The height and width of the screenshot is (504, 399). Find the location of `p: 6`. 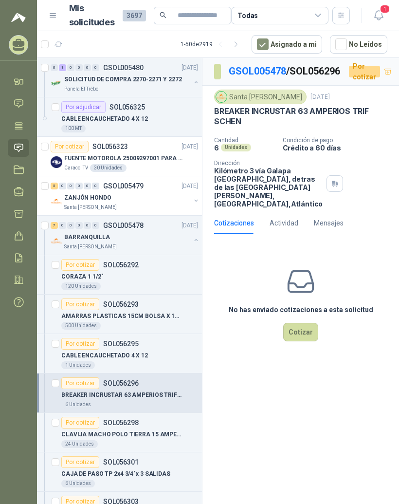

p: 6 is located at coordinates (216, 147).